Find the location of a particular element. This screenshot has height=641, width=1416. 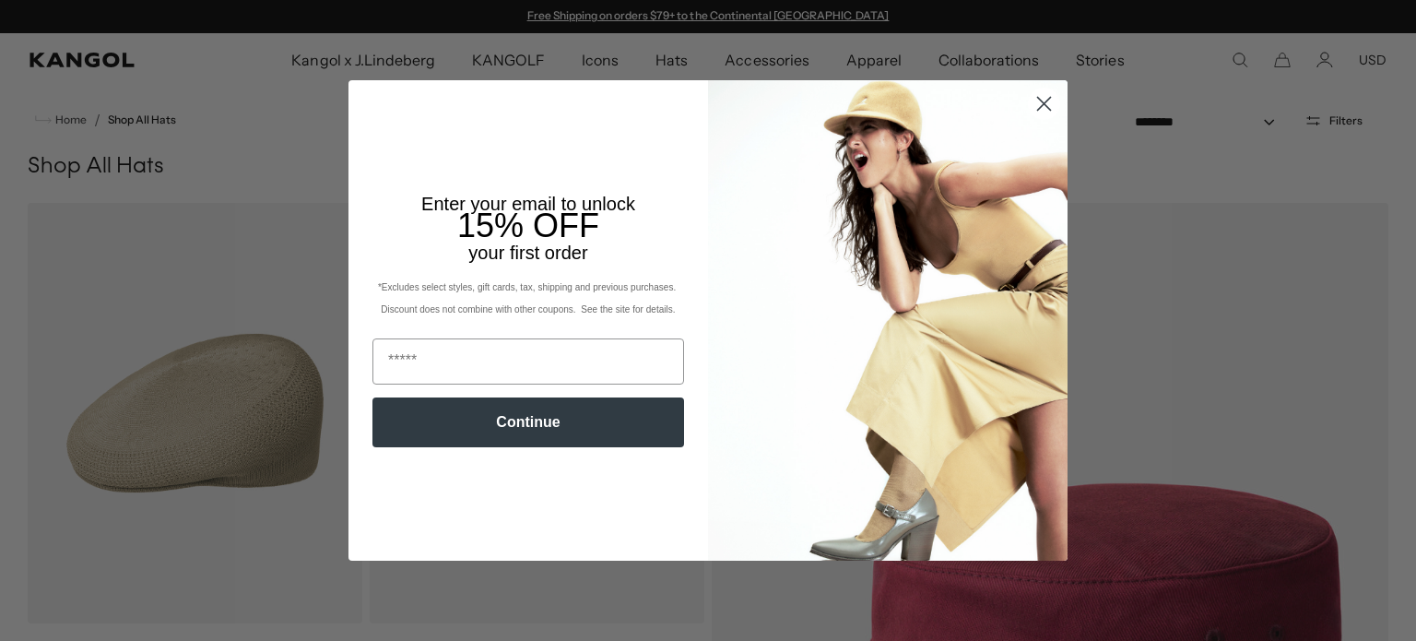

span: *Excludes select styles, gift cards, tax, shipping and previous purchases. Discount does not comb... is located at coordinates (528, 298).